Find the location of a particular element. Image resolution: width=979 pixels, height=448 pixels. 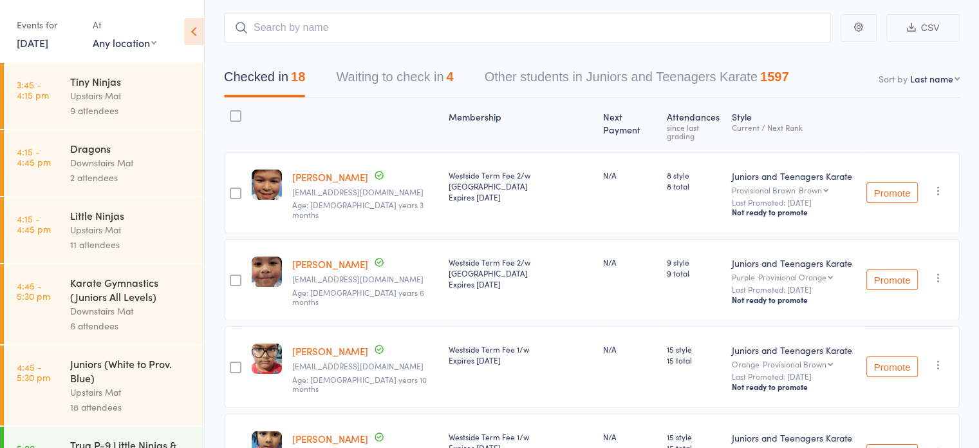

div: Dragons is located at coordinates (131, 148).